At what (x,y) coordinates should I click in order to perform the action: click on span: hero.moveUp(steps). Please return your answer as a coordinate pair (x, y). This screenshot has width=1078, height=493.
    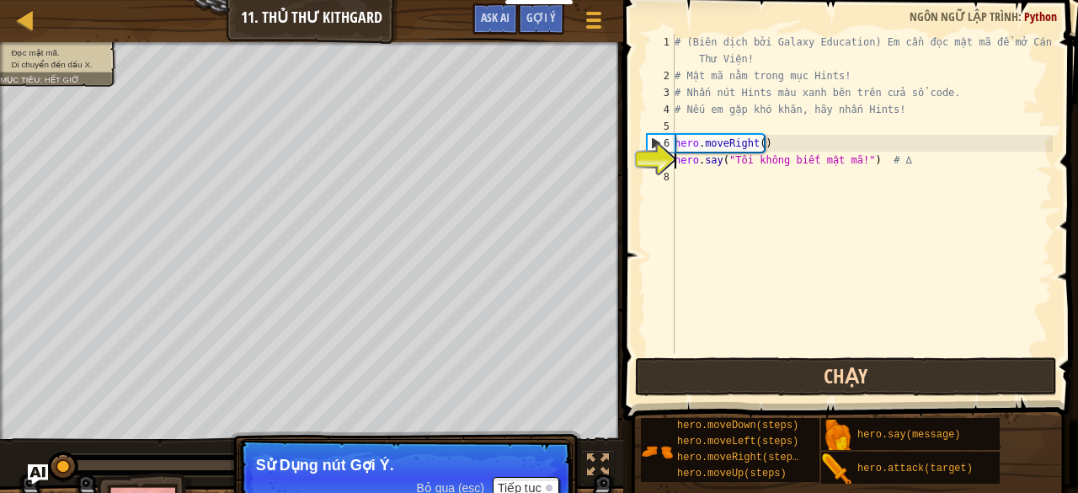
    Looking at the image, I should click on (732, 473).